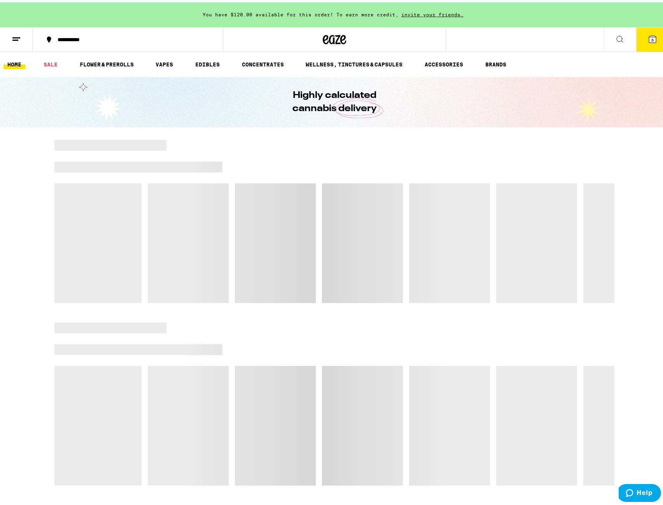 This screenshot has height=505, width=663. I want to click on a: WELLNESS, TINCTURES & CAPSULES, so click(354, 62).